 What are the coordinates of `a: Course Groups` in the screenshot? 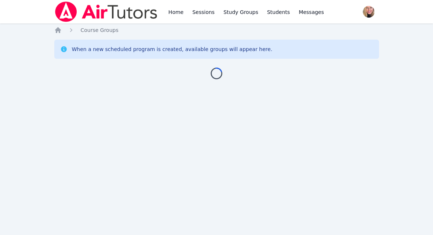 It's located at (99, 30).